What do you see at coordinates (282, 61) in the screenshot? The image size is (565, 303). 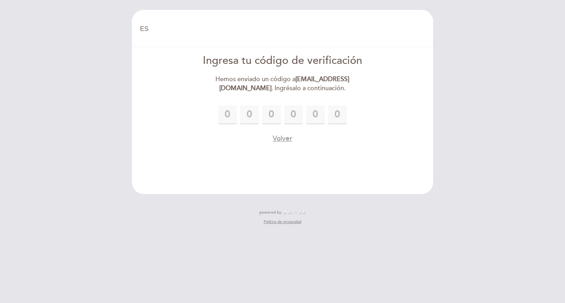 I see `div: Ingresa tu código de verificación` at bounding box center [282, 61].